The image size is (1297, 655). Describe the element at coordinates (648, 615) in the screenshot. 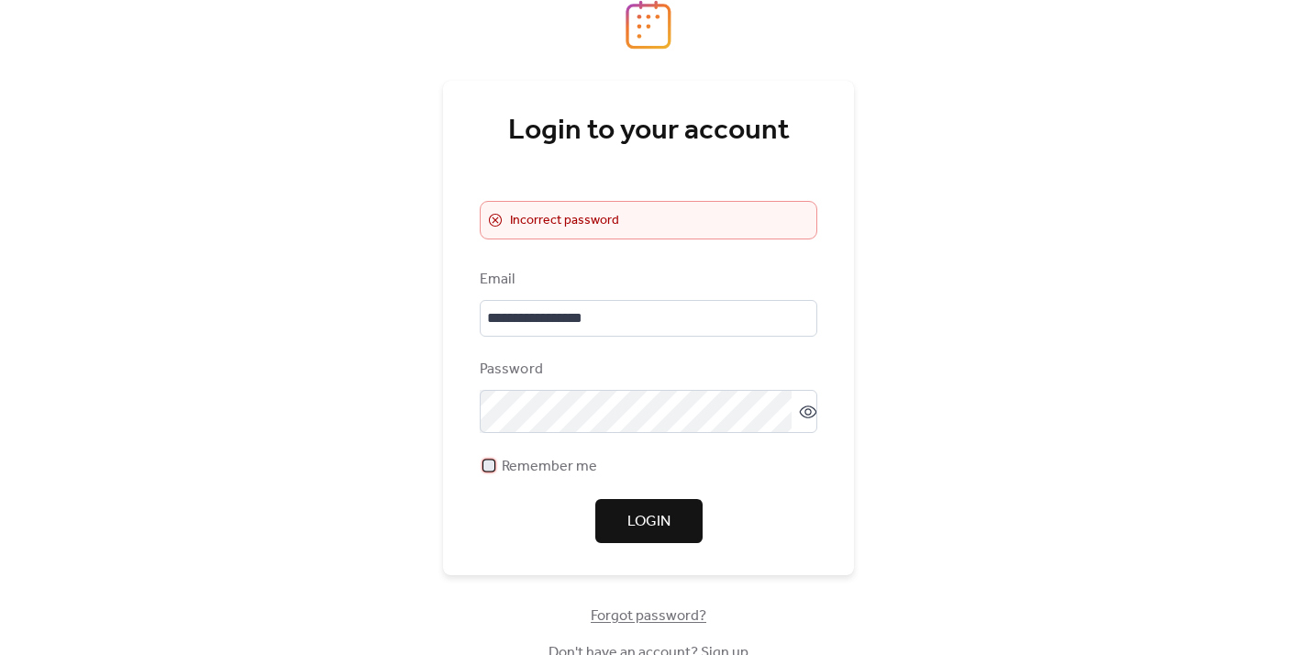

I see `a: Forgot password?` at that location.